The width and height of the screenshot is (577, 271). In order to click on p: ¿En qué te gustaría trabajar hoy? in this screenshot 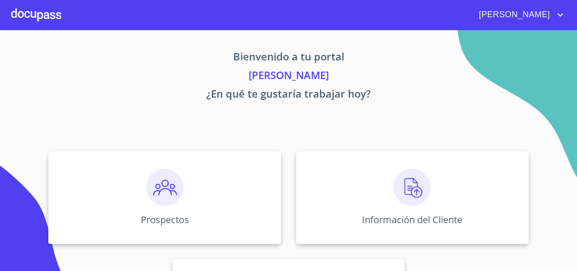, I will do `click(288, 95)`.